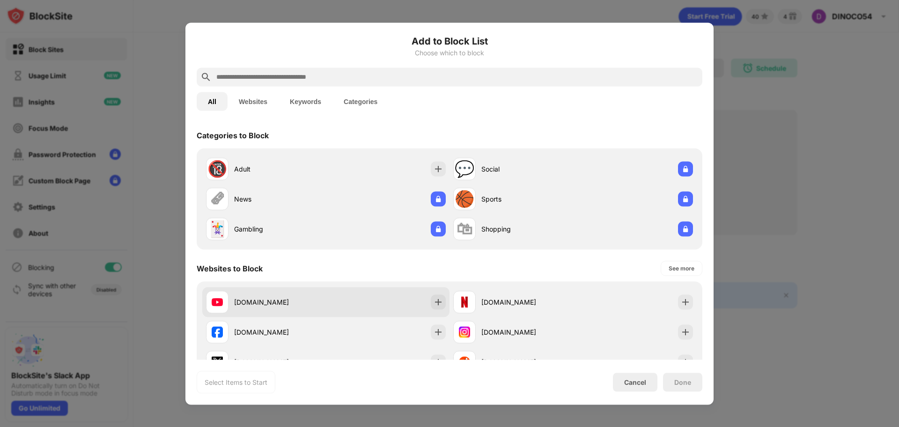 This screenshot has width=899, height=427. I want to click on div: Select Items to Start, so click(236, 382).